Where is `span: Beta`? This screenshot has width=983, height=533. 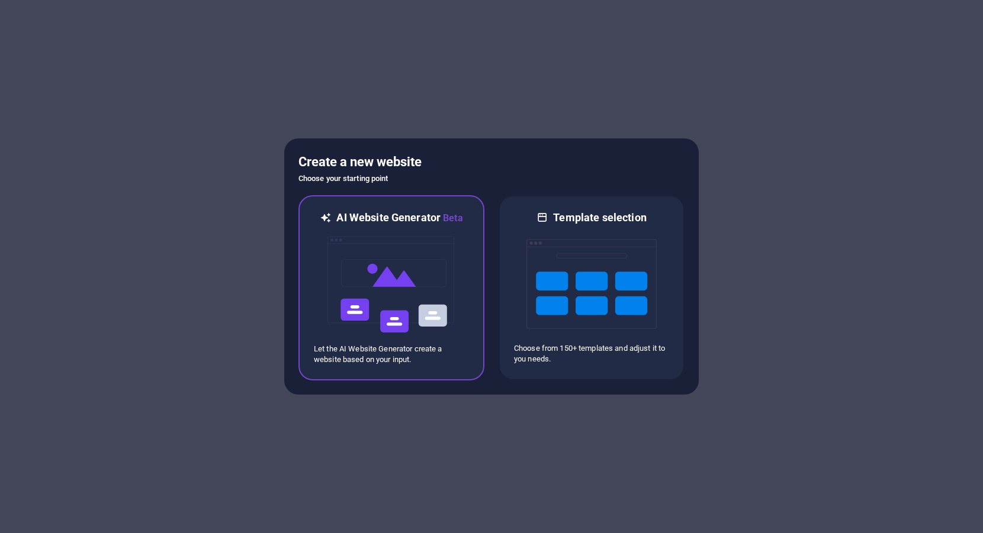
span: Beta is located at coordinates (452, 218).